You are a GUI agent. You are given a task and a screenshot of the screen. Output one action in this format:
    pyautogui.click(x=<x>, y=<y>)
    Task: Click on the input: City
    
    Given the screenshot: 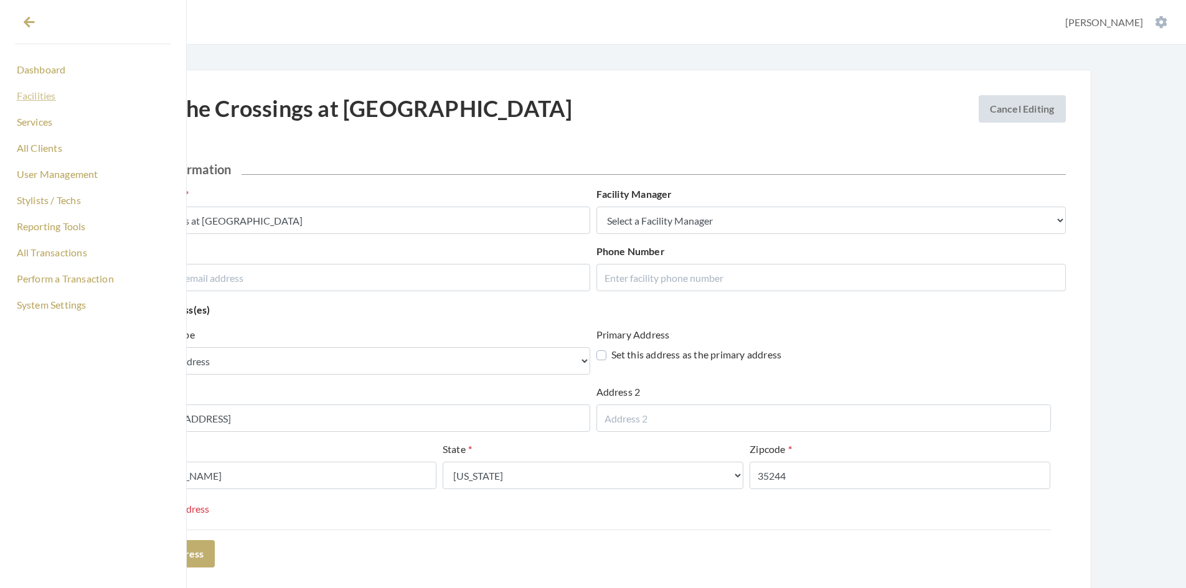 What is the action you would take?
    pyautogui.click(x=286, y=476)
    